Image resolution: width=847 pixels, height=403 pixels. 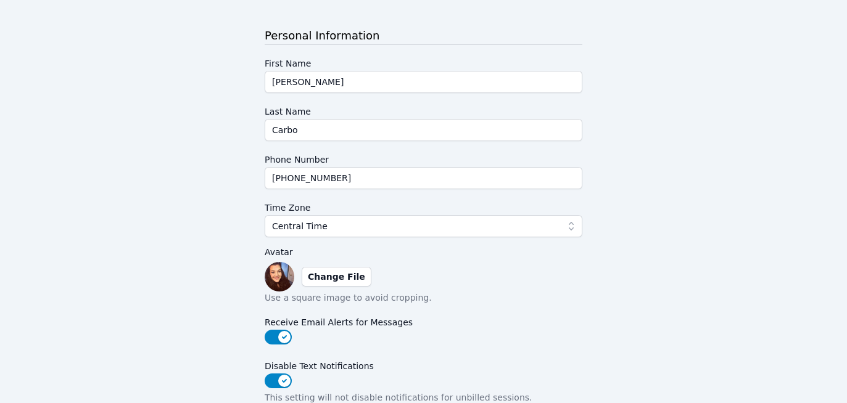 I want to click on label: Time Zone, so click(x=423, y=206).